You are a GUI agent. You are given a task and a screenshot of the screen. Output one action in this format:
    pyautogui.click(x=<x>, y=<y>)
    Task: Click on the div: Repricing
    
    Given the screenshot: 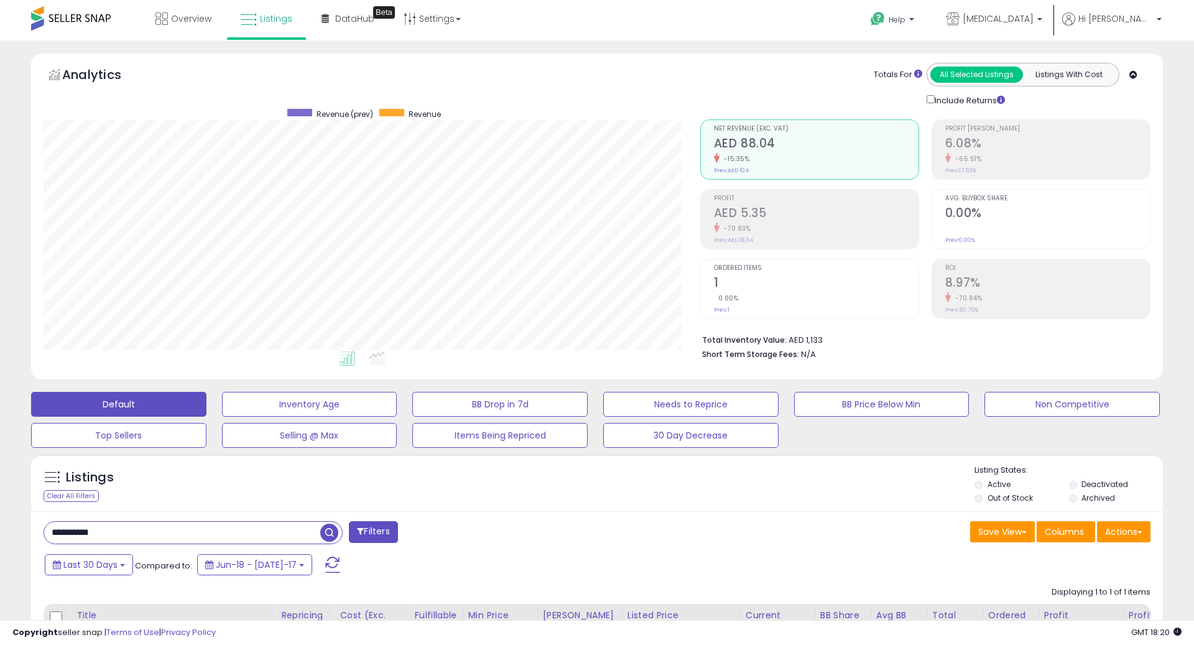 What is the action you would take?
    pyautogui.click(x=305, y=615)
    